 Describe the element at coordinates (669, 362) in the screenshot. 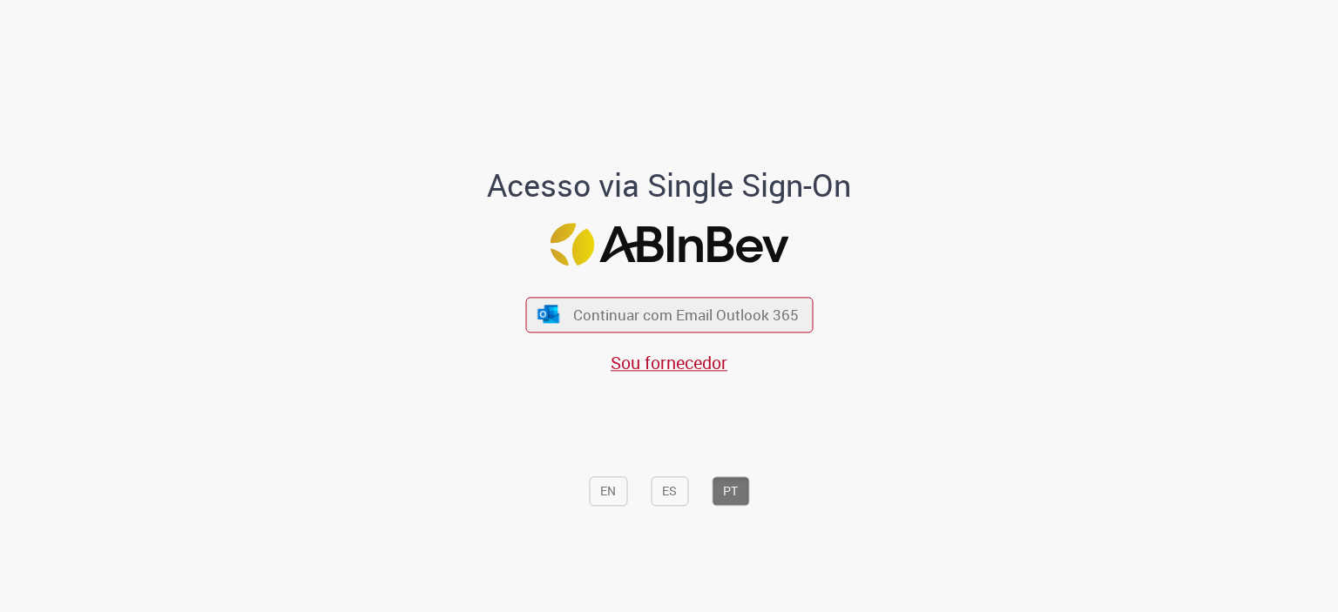

I see `a: Sou fornecedor` at that location.